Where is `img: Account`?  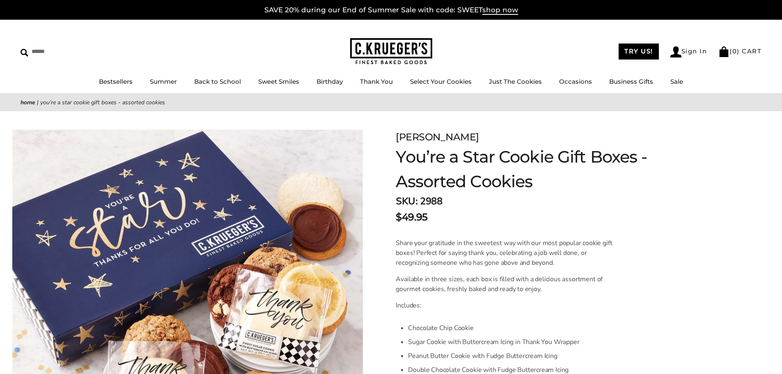
img: Account is located at coordinates (675, 52).